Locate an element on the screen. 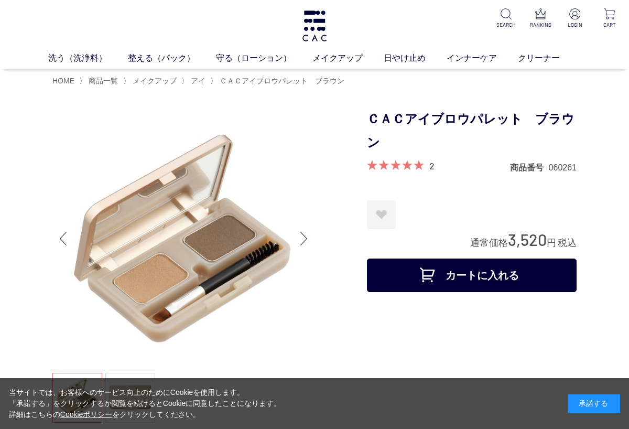 The width and height of the screenshot is (629, 429). img: logo is located at coordinates (315, 26).